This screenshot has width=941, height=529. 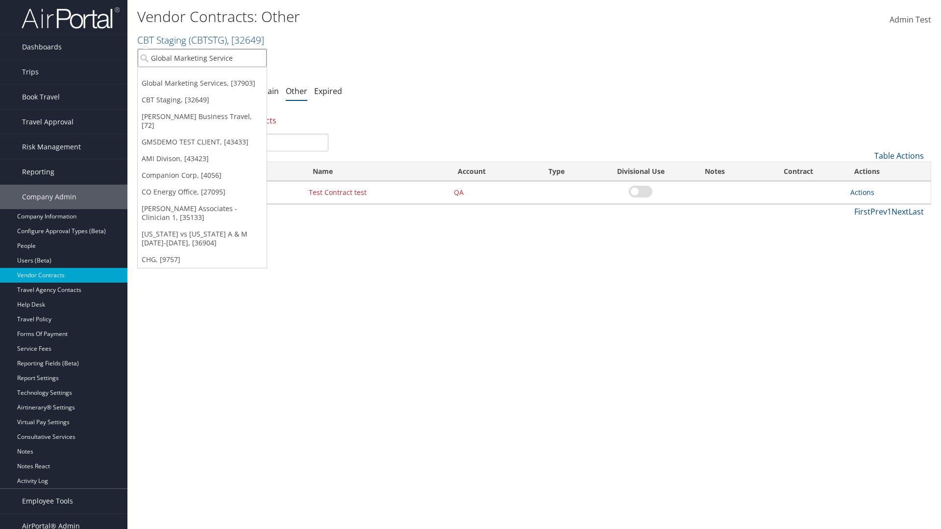 I want to click on th: Account: activate to sort column ascending, so click(x=494, y=171).